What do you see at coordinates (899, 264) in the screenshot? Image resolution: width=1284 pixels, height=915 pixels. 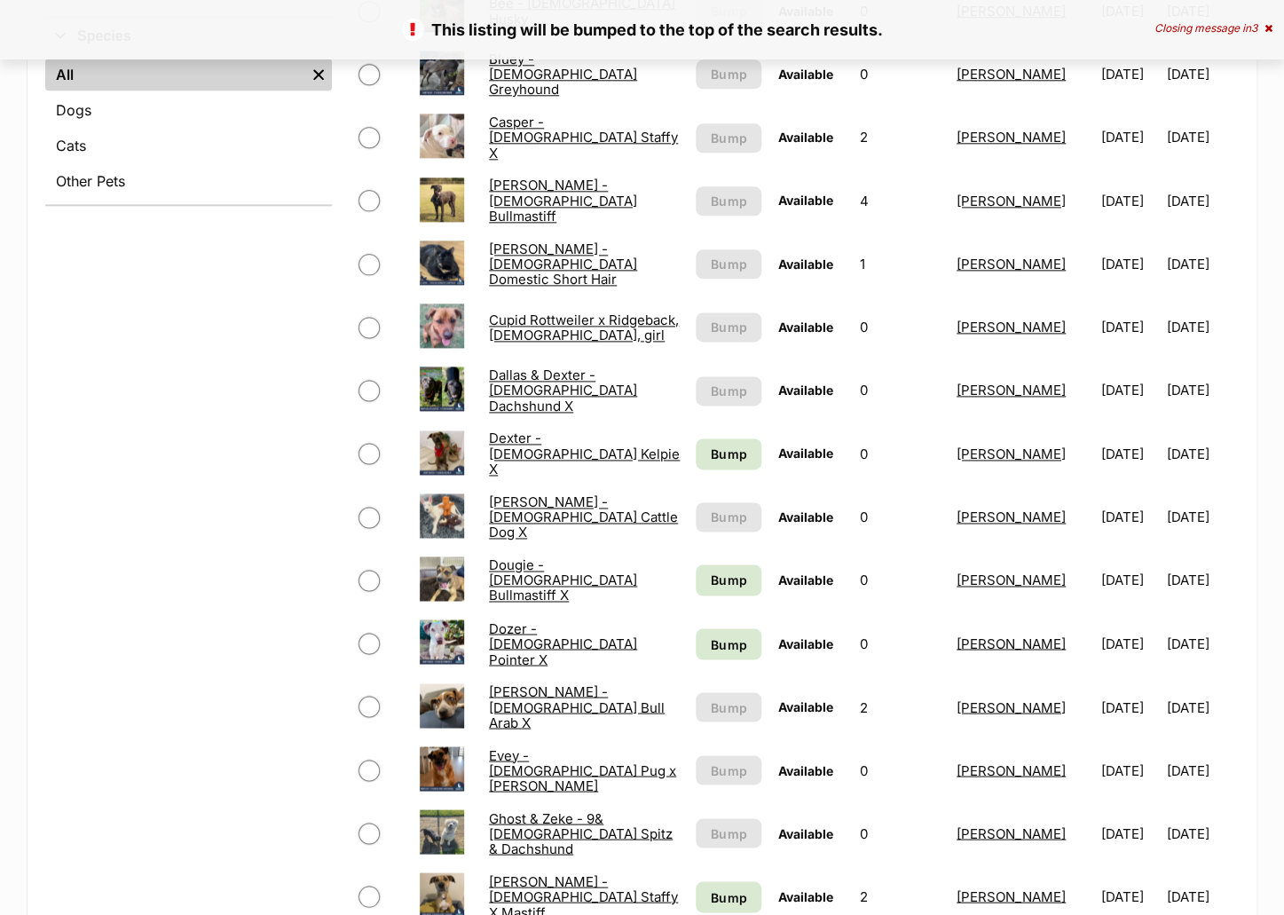 I see `td: 1` at bounding box center [899, 264].